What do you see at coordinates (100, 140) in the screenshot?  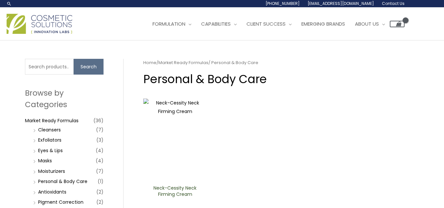 I see `span: (3)` at bounding box center [100, 140].